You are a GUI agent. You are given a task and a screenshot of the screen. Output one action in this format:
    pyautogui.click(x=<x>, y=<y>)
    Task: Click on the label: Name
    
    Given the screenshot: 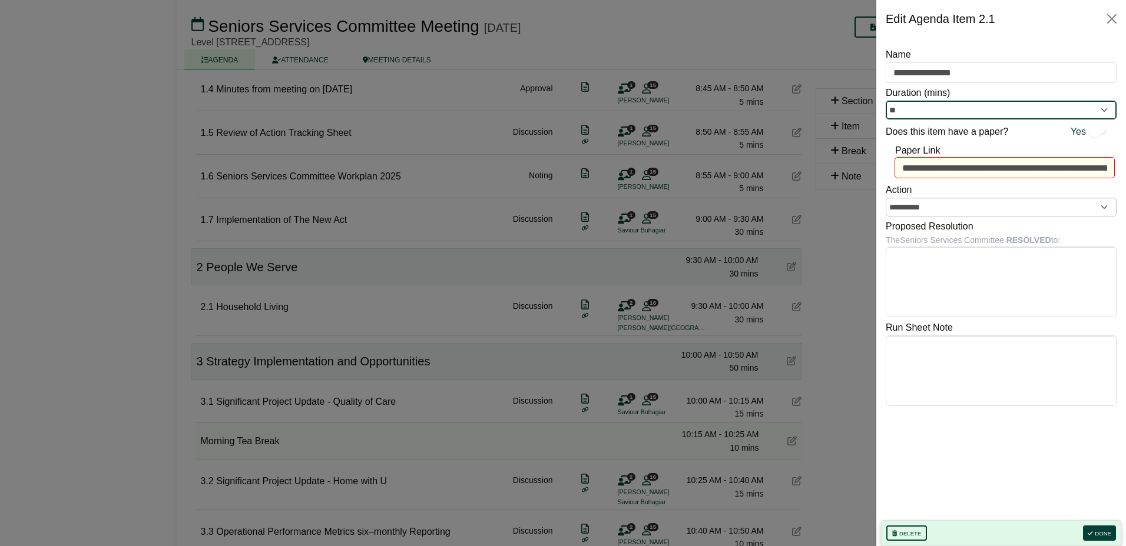 What is the action you would take?
    pyautogui.click(x=898, y=55)
    